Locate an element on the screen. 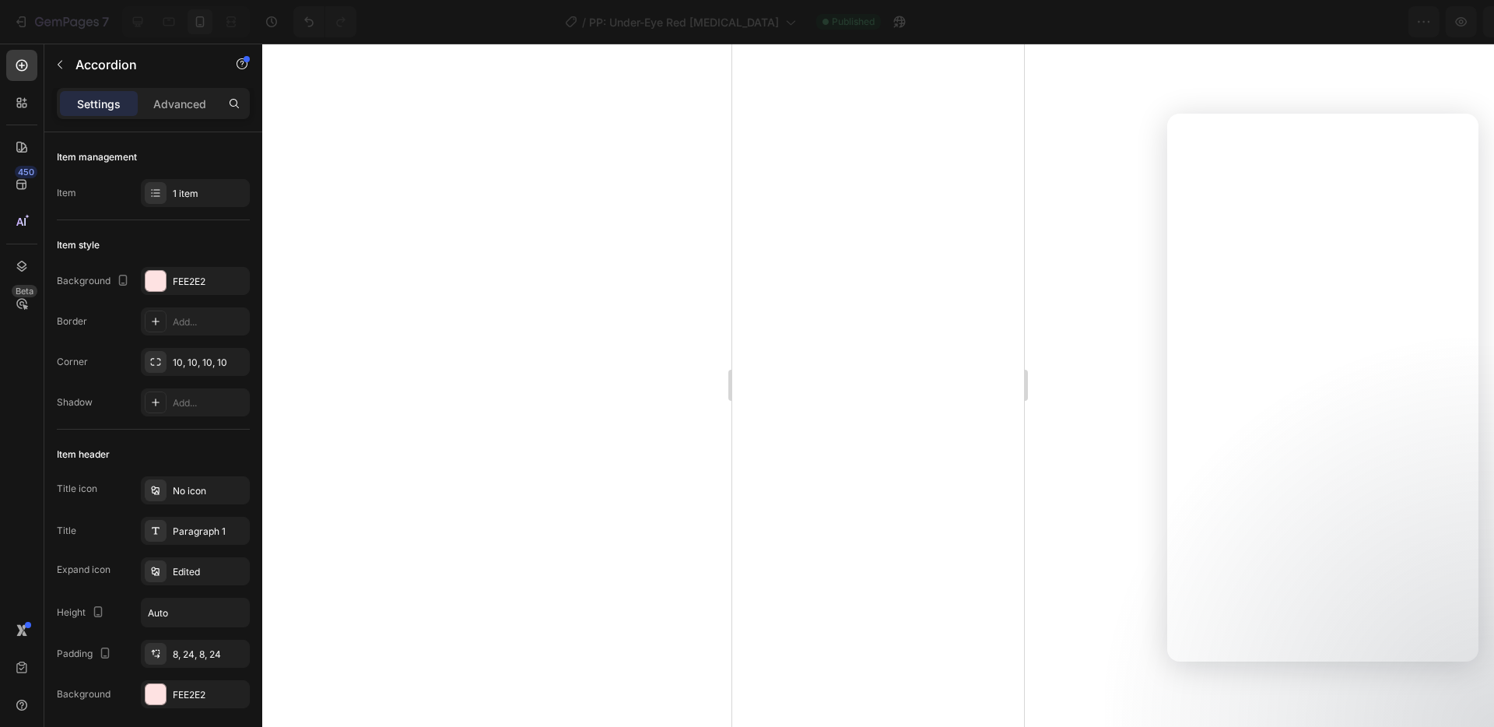  div: Corner is located at coordinates (72, 362).